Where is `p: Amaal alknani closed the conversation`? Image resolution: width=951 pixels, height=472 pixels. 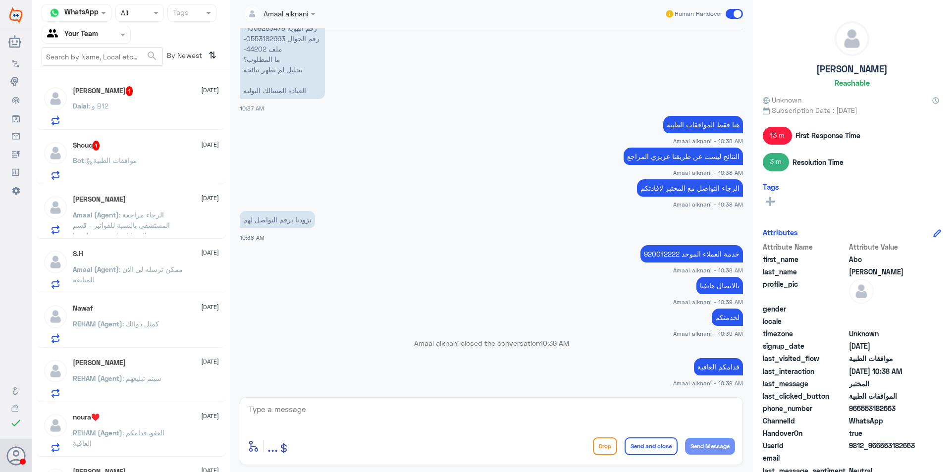
p: Amaal alknani closed the conversation is located at coordinates (491, 343).